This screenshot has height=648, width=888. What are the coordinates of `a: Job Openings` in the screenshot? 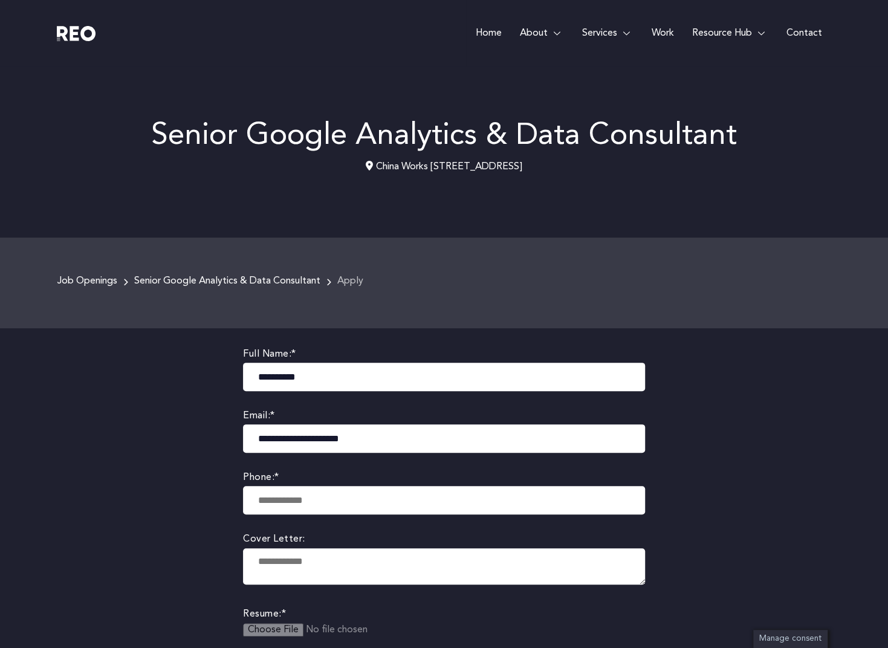 It's located at (87, 282).